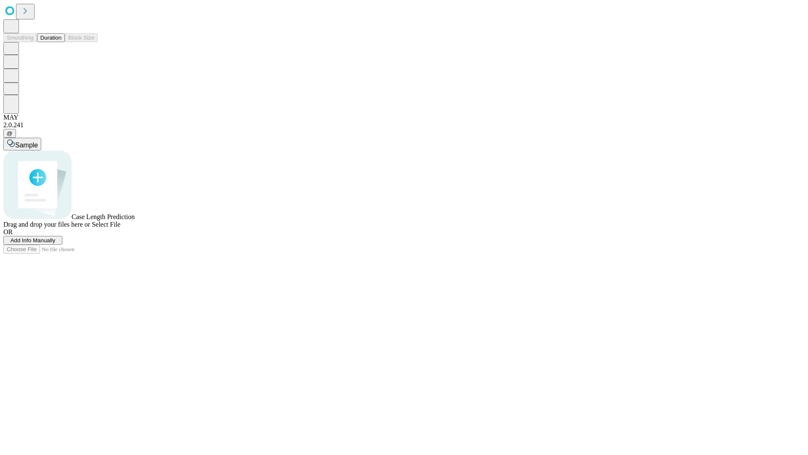 Image resolution: width=808 pixels, height=455 pixels. Describe the element at coordinates (81, 37) in the screenshot. I see `button: Block Size` at that location.